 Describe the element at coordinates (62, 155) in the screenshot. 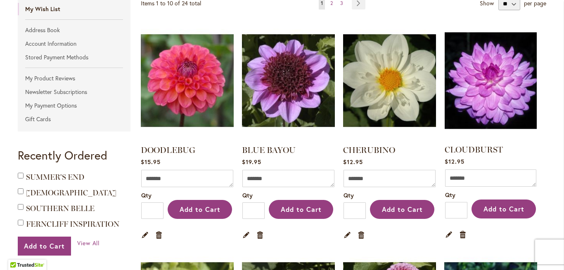

I see `strong: Recently Ordered` at that location.